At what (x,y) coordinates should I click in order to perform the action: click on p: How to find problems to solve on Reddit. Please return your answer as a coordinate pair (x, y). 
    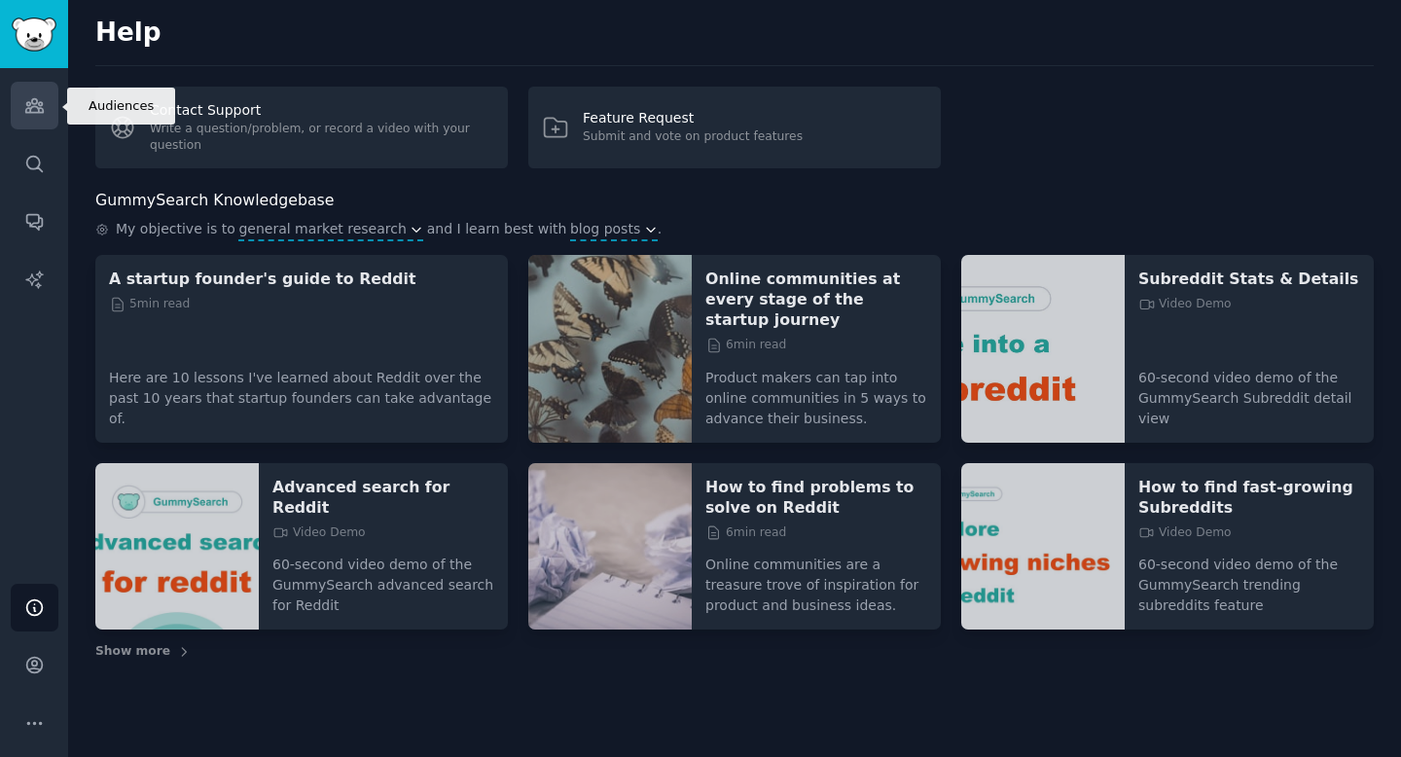
    Looking at the image, I should click on (816, 497).